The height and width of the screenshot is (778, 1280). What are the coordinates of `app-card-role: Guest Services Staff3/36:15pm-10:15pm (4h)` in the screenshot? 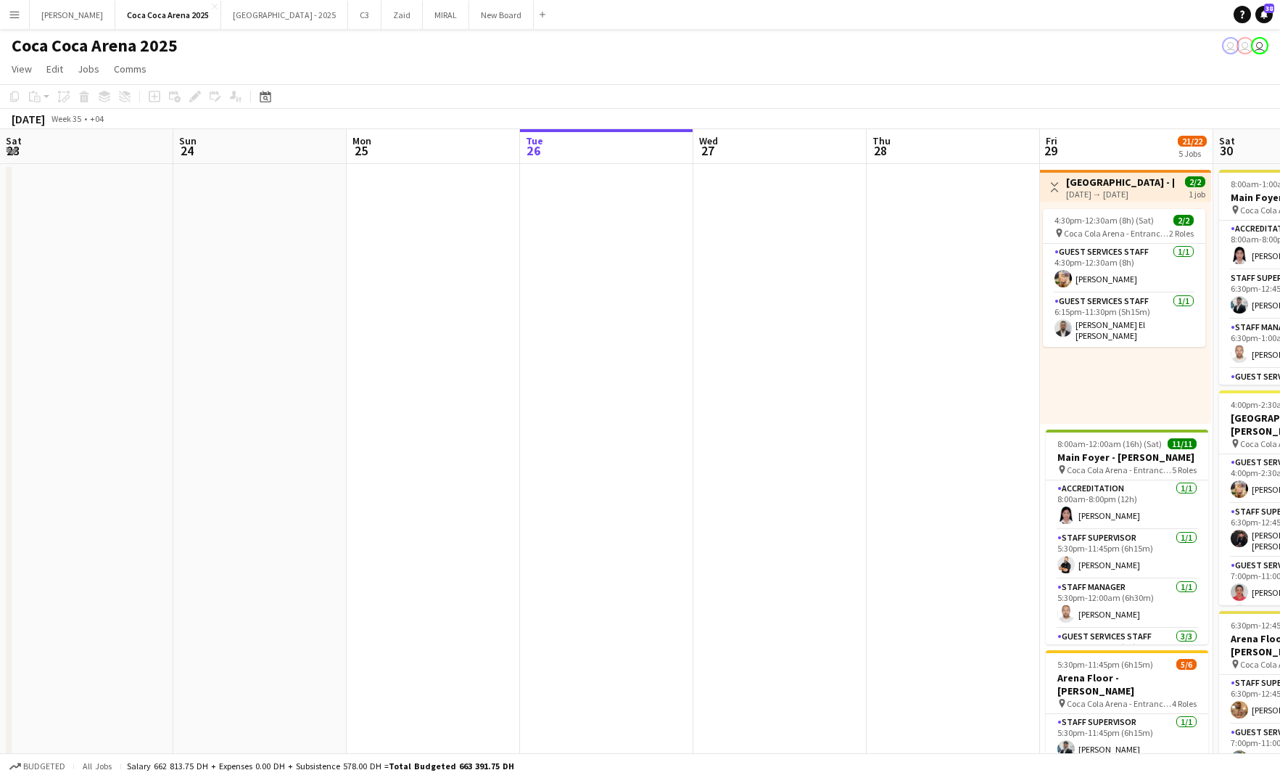 It's located at (1127, 674).